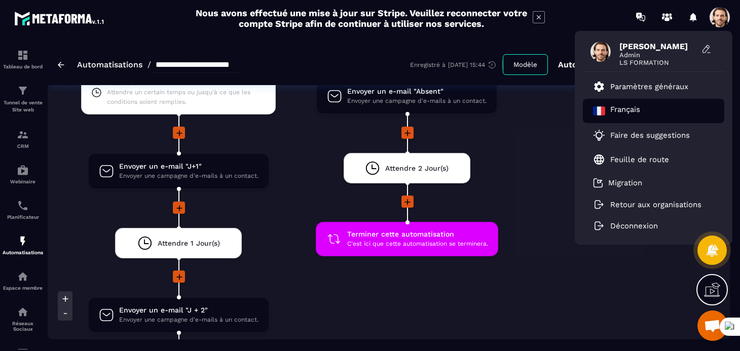 This screenshot has width=740, height=351. What do you see at coordinates (416, 91) in the screenshot?
I see `span: Envoyer un e-mail "Absent"` at bounding box center [416, 91].